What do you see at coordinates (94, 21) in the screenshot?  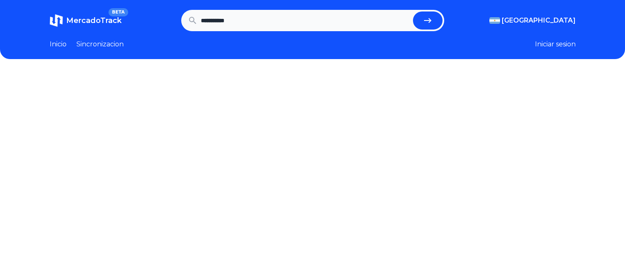 I see `span: MercadoTrack` at bounding box center [94, 21].